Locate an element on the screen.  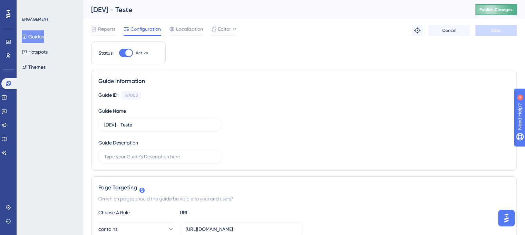
input: yourwebsite.com/path is located at coordinates (241, 229).